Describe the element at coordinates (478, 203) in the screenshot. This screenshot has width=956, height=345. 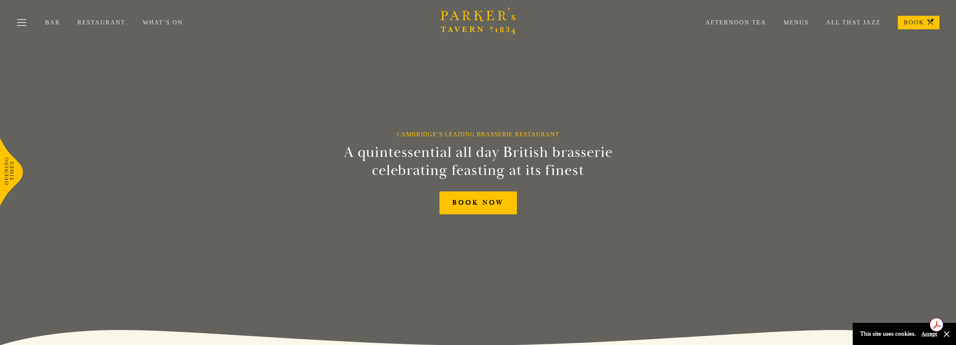
I see `a: BOOK NOW` at that location.